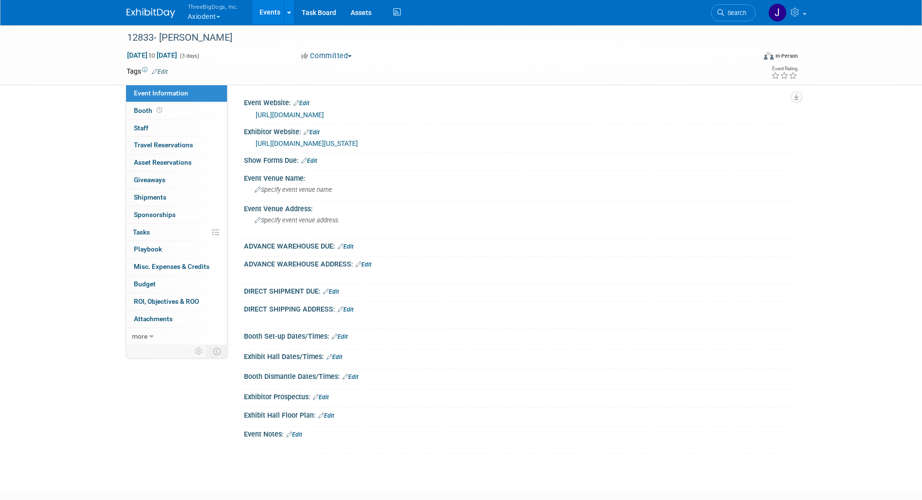 Image resolution: width=922 pixels, height=500 pixels. What do you see at coordinates (748, 58) in the screenshot?
I see `div: Event Format` at bounding box center [748, 58].